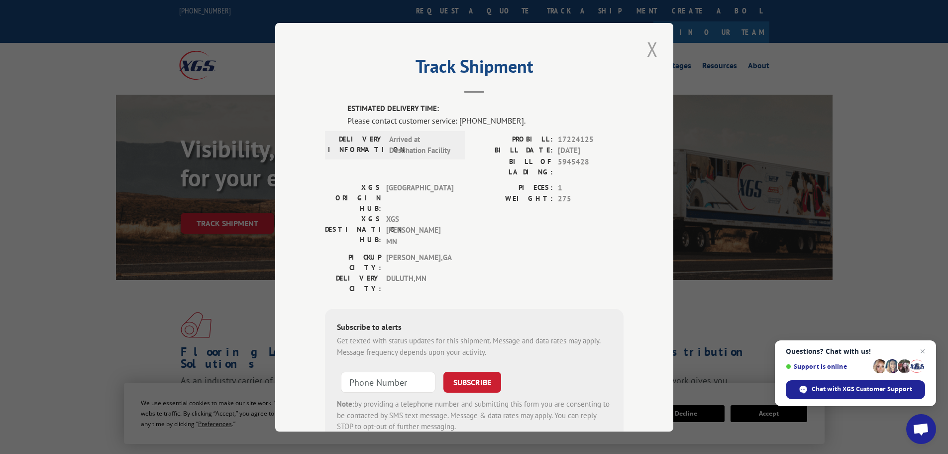  What do you see at coordinates (485, 109) in the screenshot?
I see `label: ESTIMATED DELIVERY TIME:` at bounding box center [485, 109].